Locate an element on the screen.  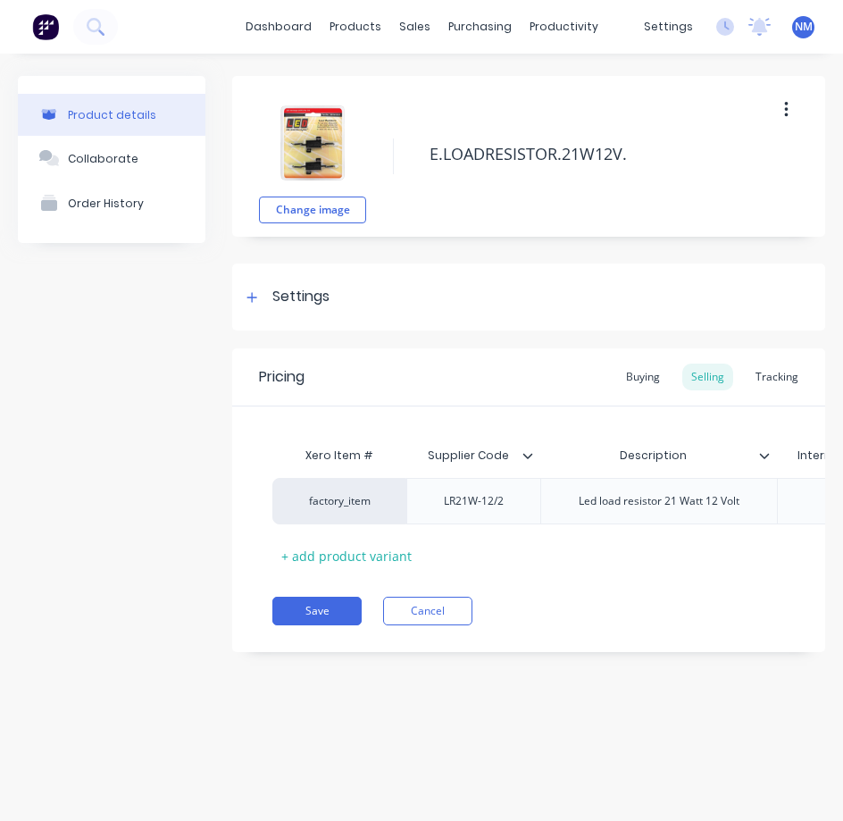
img: file is located at coordinates (313, 143).